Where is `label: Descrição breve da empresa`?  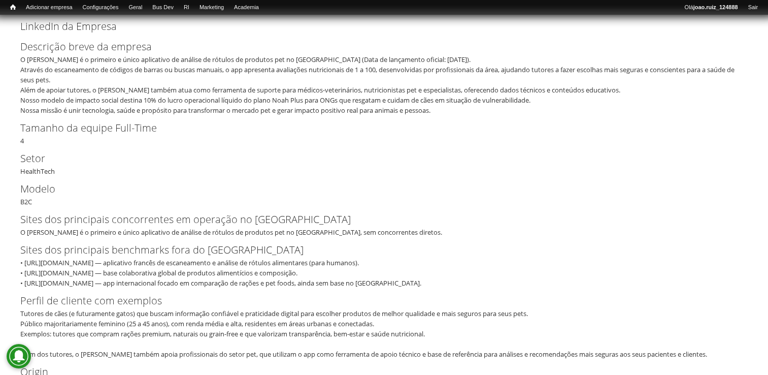 label: Descrição breve da empresa is located at coordinates (376, 47).